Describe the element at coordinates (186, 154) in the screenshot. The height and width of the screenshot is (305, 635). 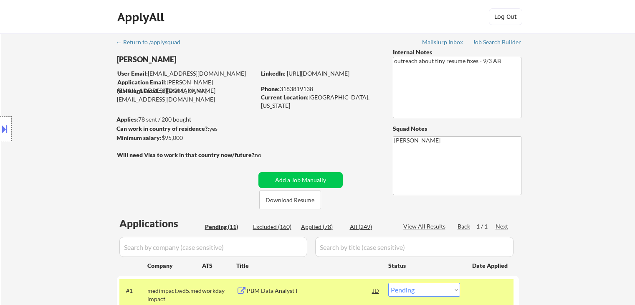
I see `strong: Will need Visa to work in that country now/future?:` at that location.